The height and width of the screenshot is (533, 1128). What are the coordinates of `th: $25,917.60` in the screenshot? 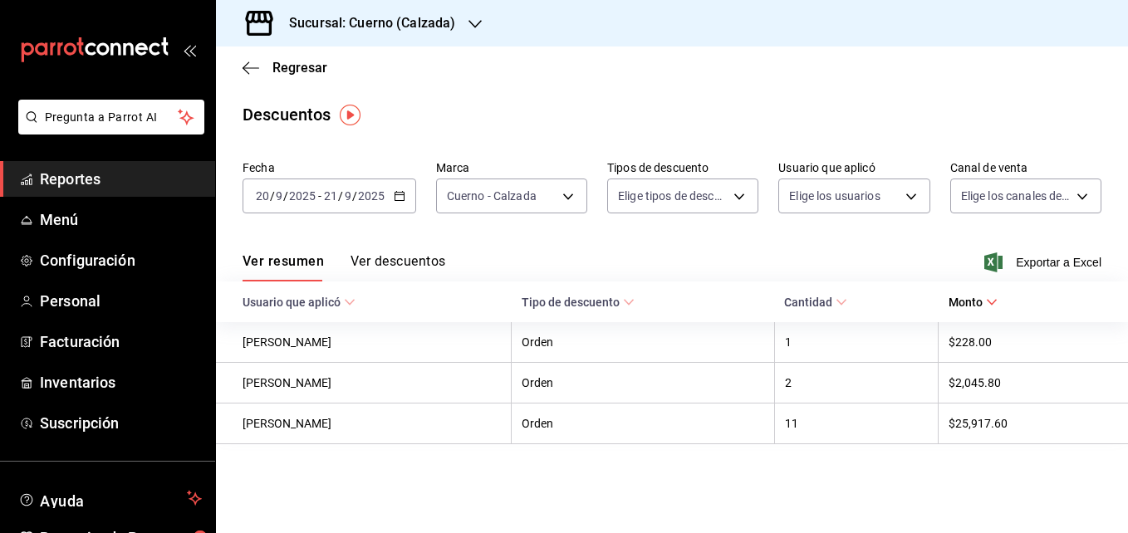 It's located at (1033, 424).